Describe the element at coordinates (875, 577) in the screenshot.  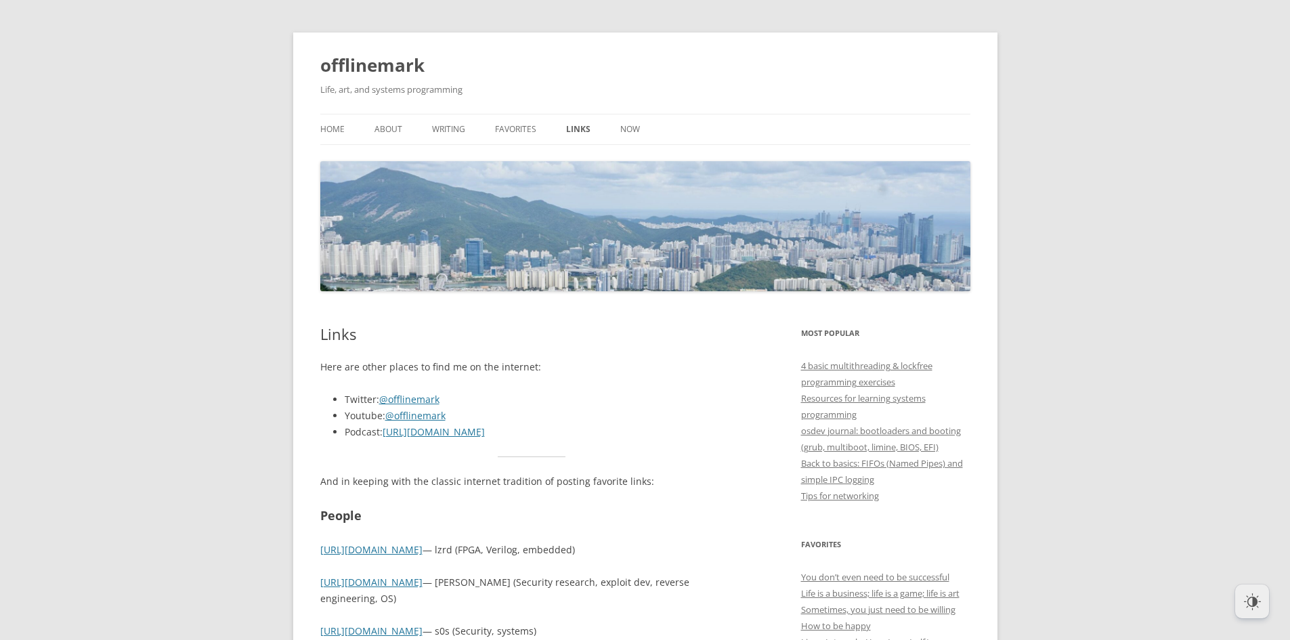
I see `a: You don’t even need to be successful` at that location.